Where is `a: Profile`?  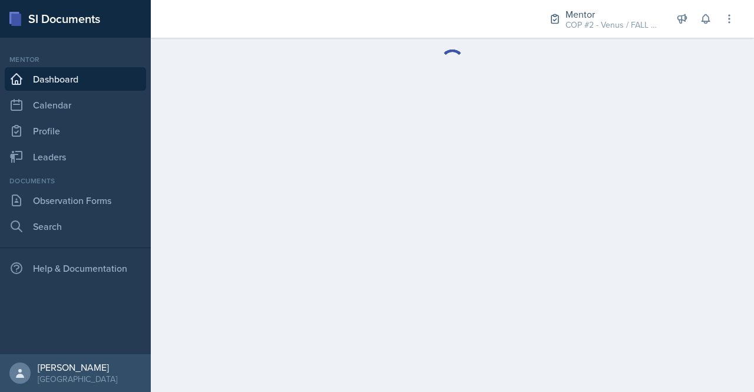 a: Profile is located at coordinates (75, 131).